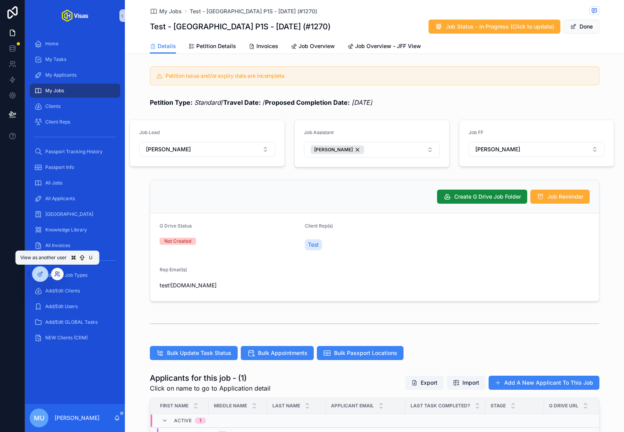 This screenshot has height=432, width=624. Describe the element at coordinates (66, 275) in the screenshot. I see `span: Add/Edit Job Types` at that location.